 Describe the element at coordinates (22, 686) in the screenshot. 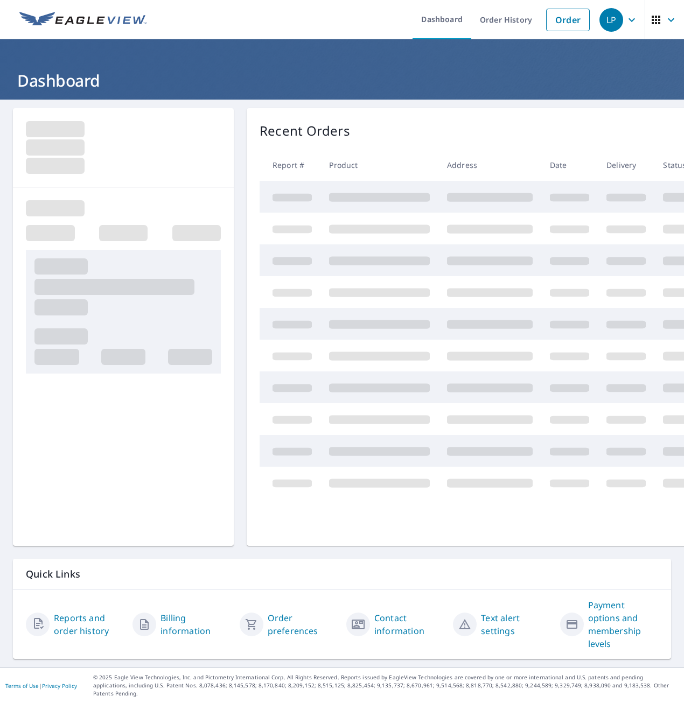

I see `a: Terms of Use` at that location.